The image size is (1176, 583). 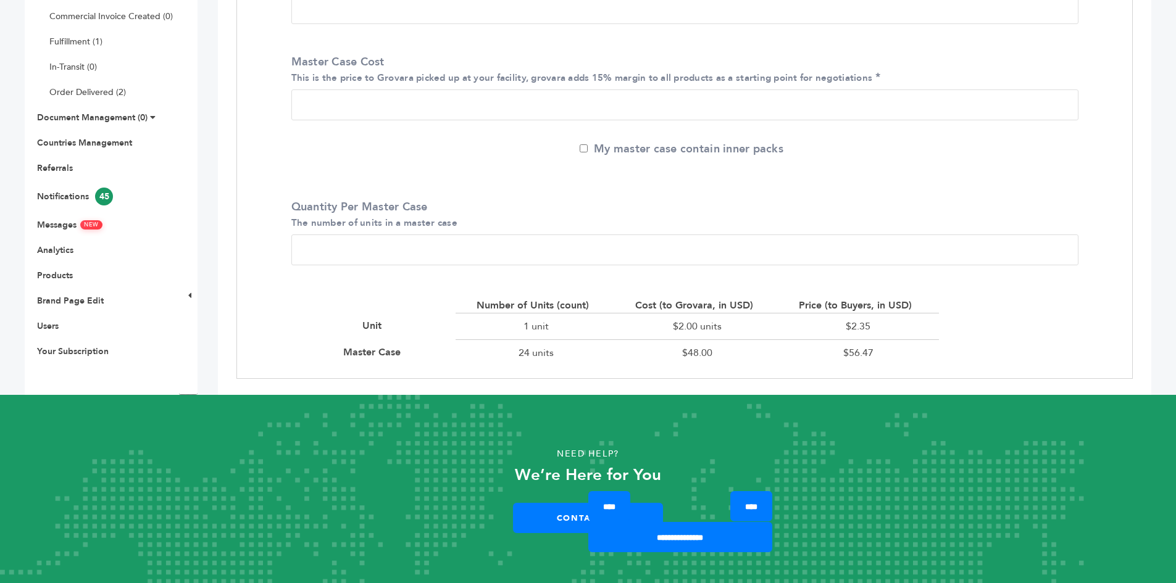 I want to click on div: $48.00, so click(x=697, y=353).